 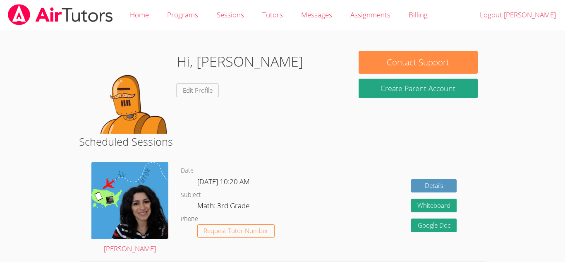 What do you see at coordinates (190, 219) in the screenshot?
I see `dt: Phone` at bounding box center [190, 219].